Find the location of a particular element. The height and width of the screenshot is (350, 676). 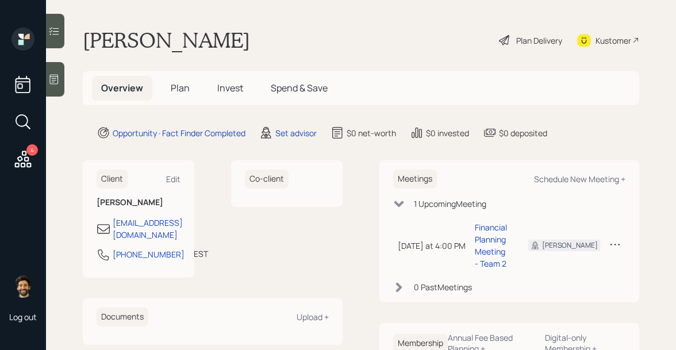

span: Plan is located at coordinates (180, 88).